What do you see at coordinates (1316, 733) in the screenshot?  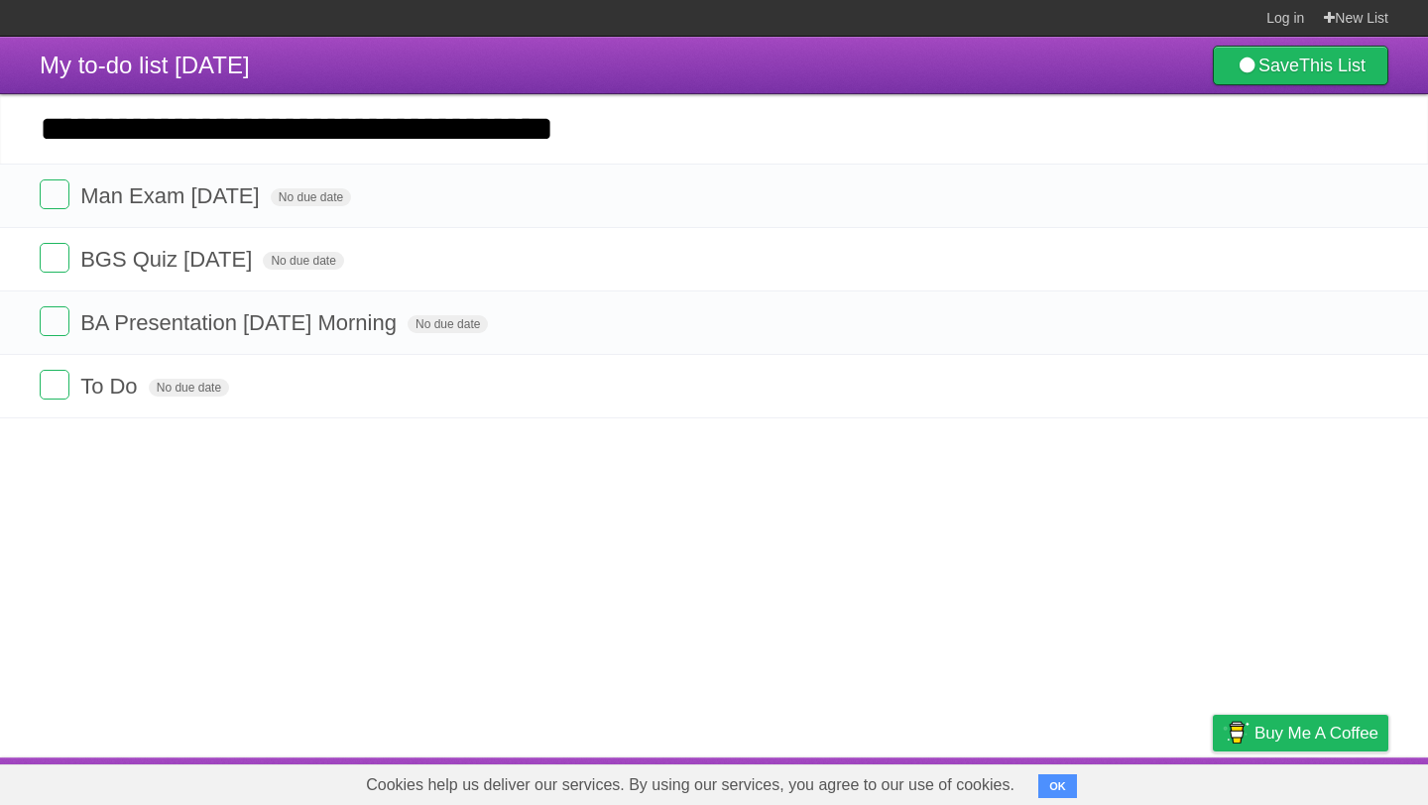 I see `span: Buy me a coffee` at bounding box center [1316, 733].